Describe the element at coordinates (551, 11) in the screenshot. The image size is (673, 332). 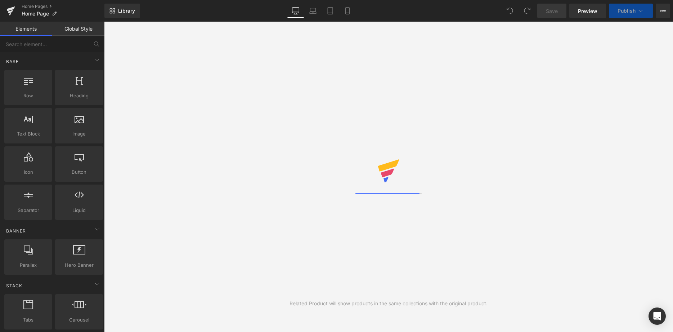
I see `span: Save` at that location.